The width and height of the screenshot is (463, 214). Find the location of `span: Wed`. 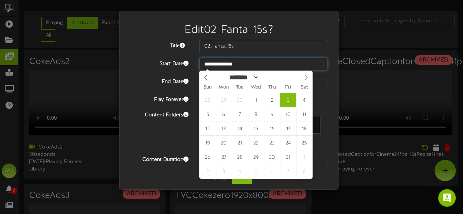

span: Wed is located at coordinates (256, 88).